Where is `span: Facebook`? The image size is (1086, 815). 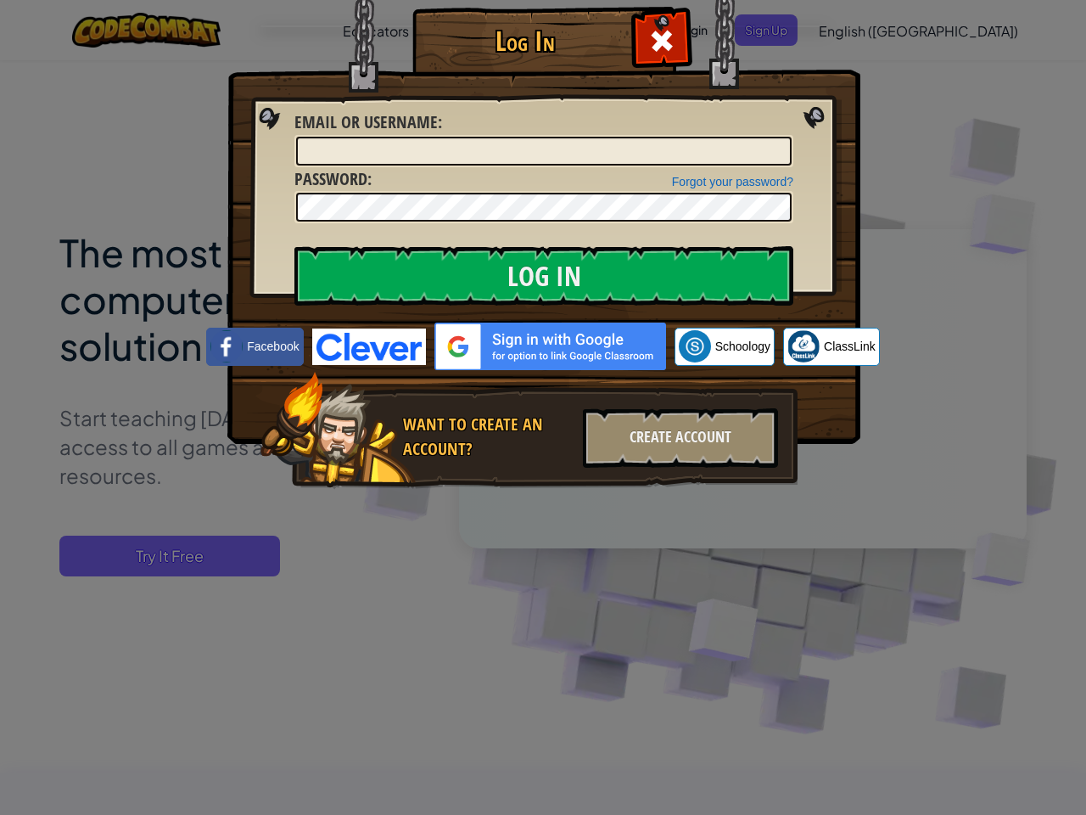 span: Facebook is located at coordinates (272, 346).